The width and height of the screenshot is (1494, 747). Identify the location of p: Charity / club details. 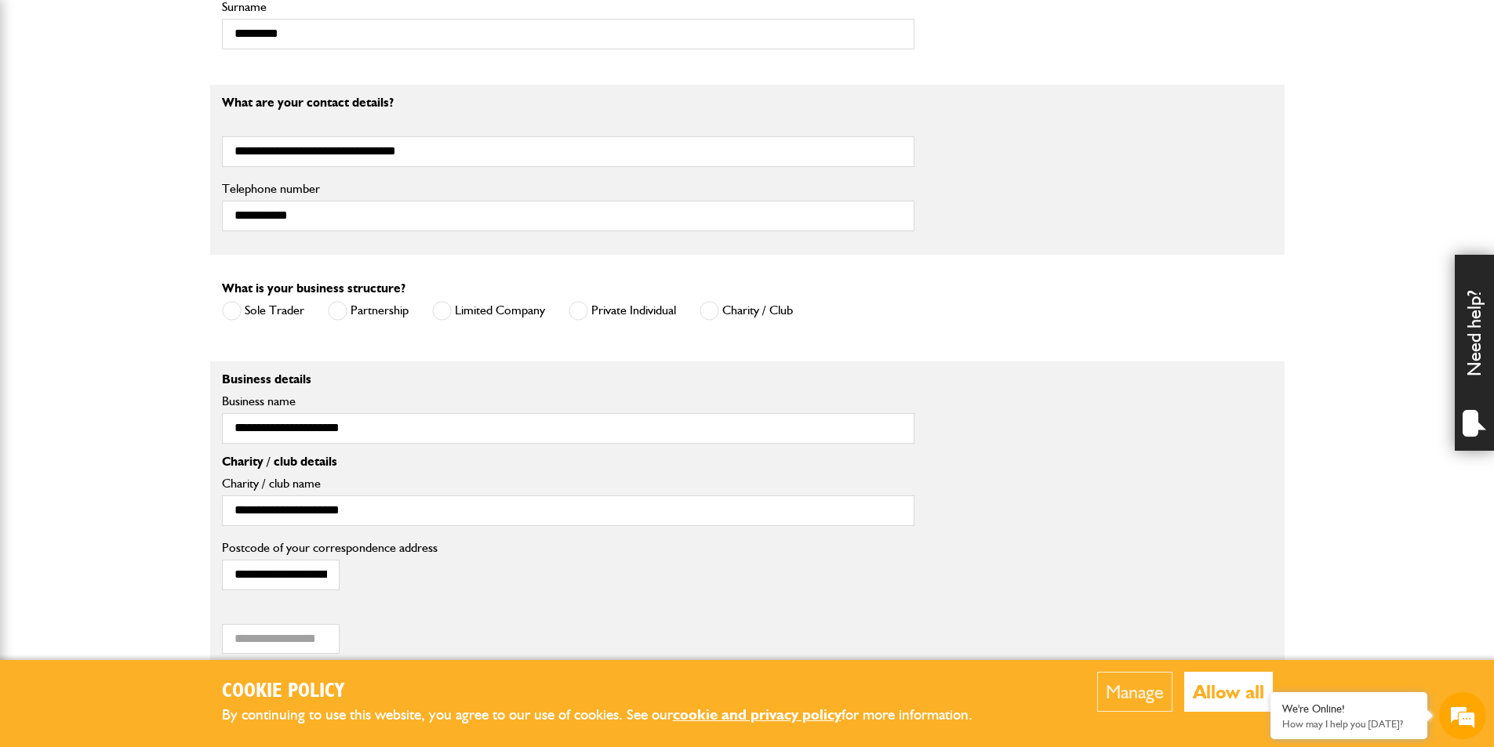
(568, 462).